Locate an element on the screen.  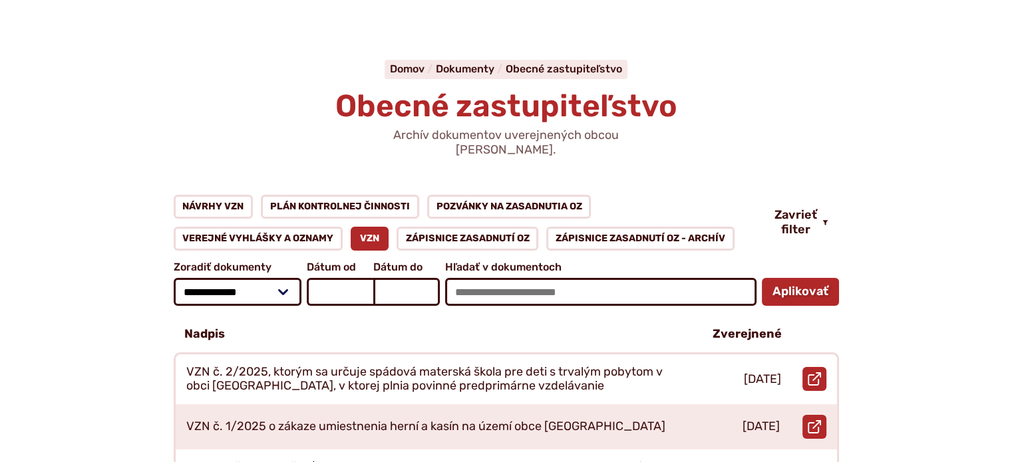
button: Aplikovať is located at coordinates (800, 292).